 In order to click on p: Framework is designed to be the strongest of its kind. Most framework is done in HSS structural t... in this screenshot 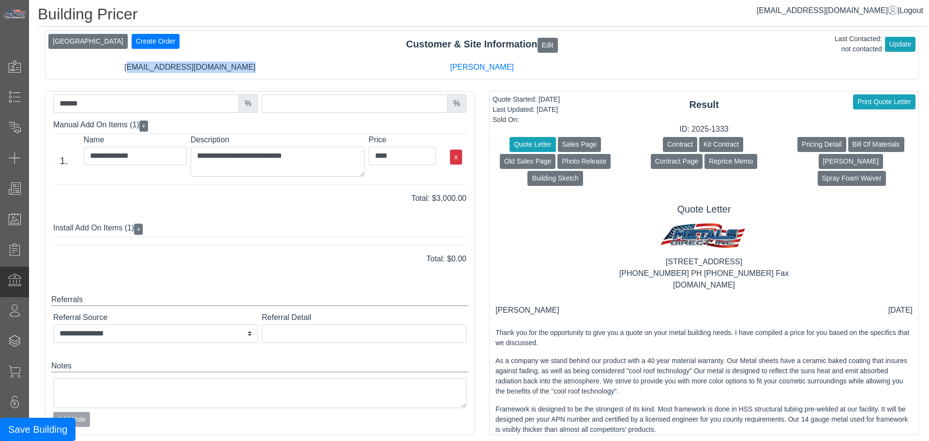, I will do `click(704, 419)`.